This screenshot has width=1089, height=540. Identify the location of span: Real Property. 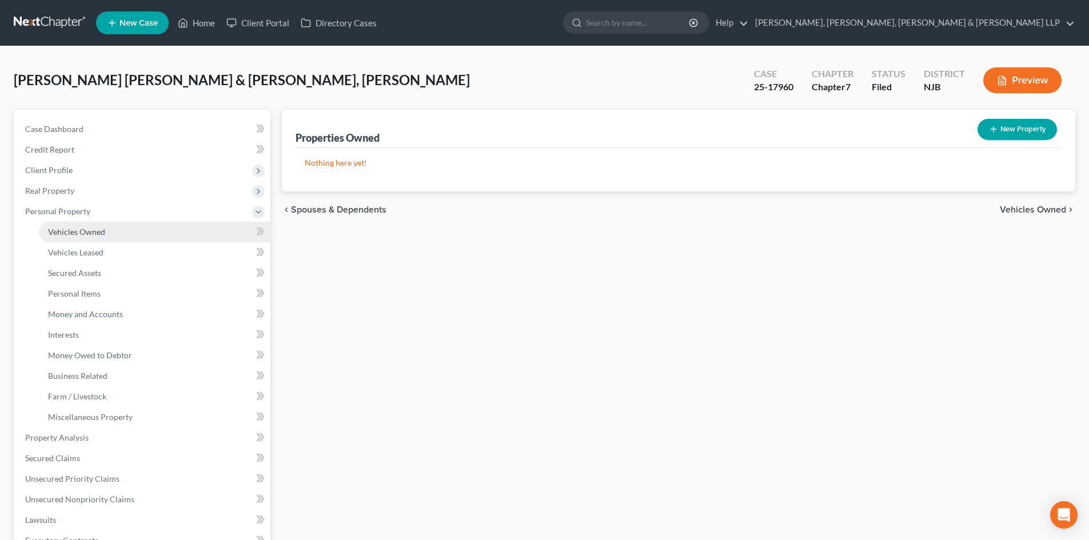
(50, 190).